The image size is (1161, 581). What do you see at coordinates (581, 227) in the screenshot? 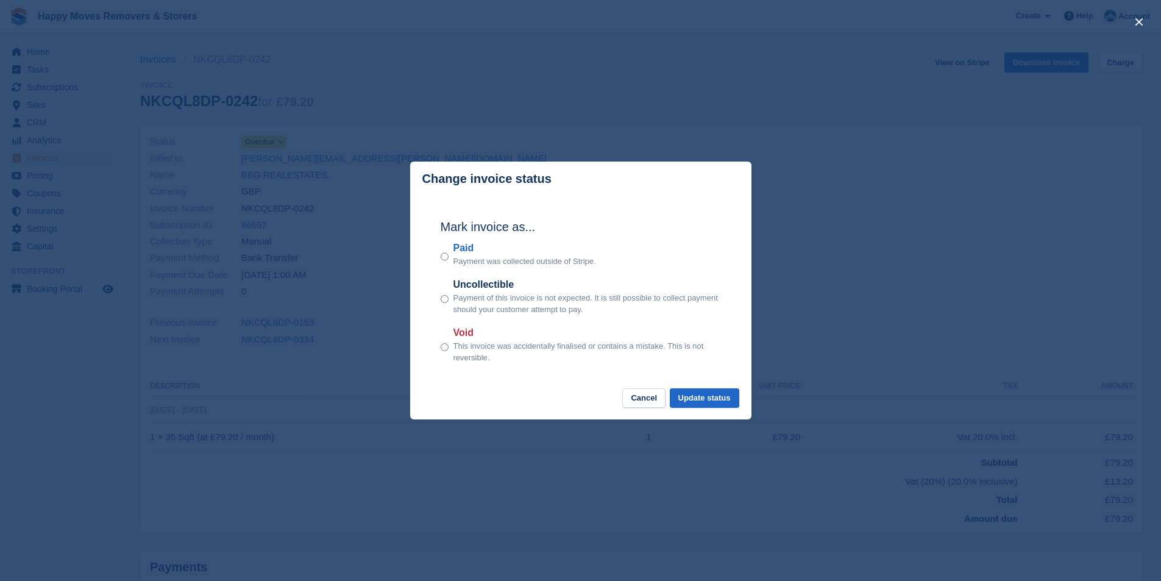
I see `h2: Mark invoice as...` at bounding box center [581, 227].